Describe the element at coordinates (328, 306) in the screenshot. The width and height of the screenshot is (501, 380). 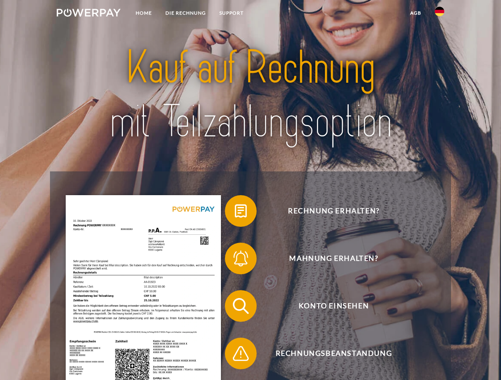
I see `button: Konto einsehen` at that location.